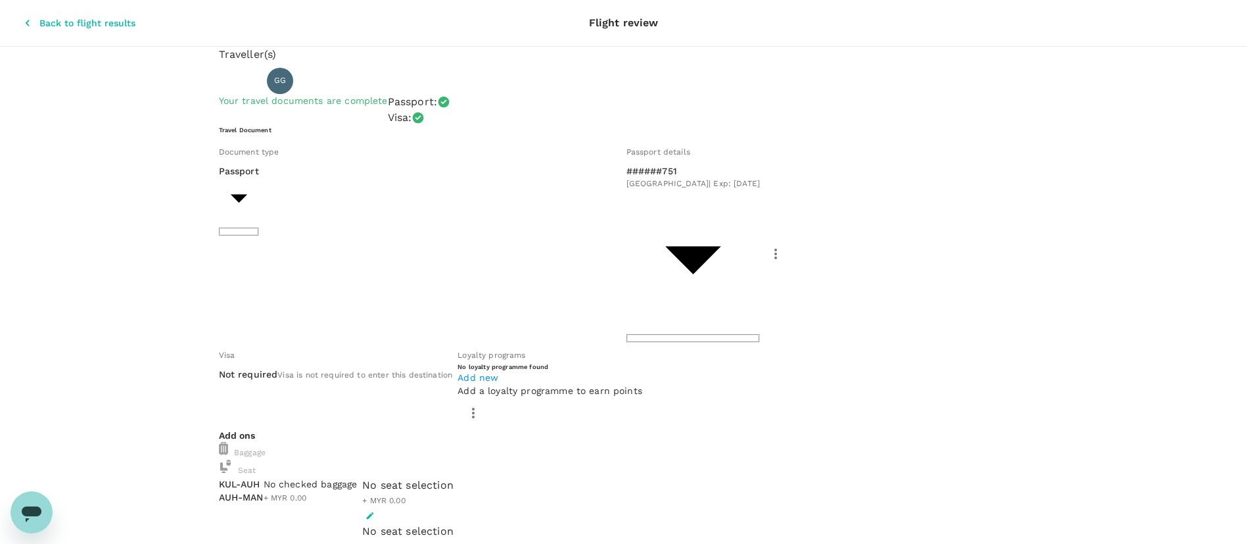 The height and width of the screenshot is (544, 1247). I want to click on span: Passport details, so click(658, 152).